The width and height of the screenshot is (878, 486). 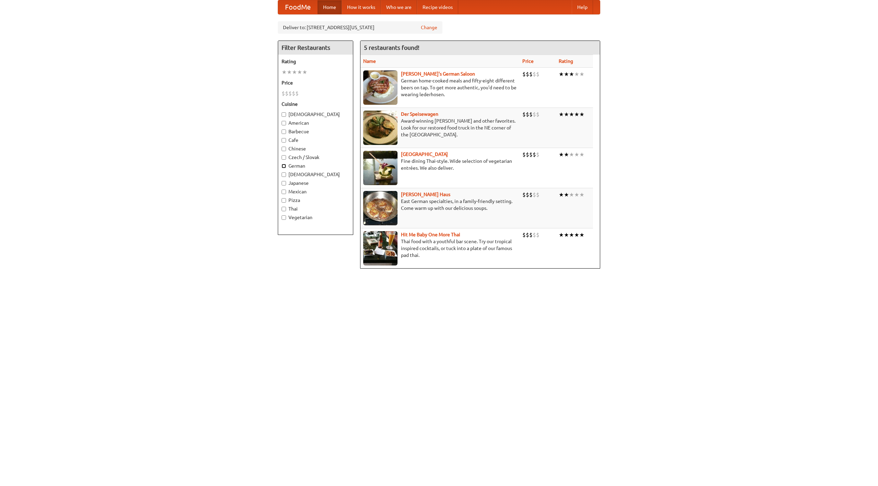 What do you see at coordinates (284, 191) in the screenshot?
I see `input: Mexican` at bounding box center [284, 191].